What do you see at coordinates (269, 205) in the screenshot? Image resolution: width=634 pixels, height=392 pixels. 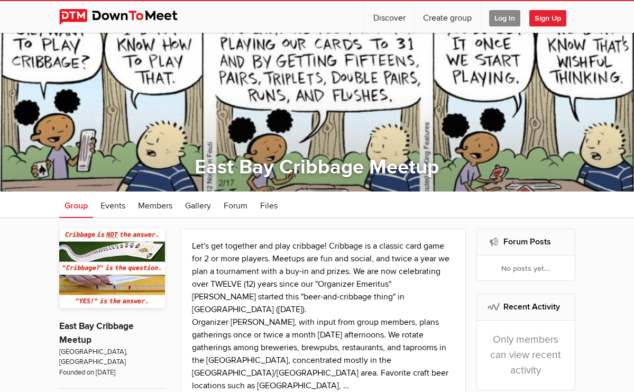 I see `a: Files` at bounding box center [269, 205].